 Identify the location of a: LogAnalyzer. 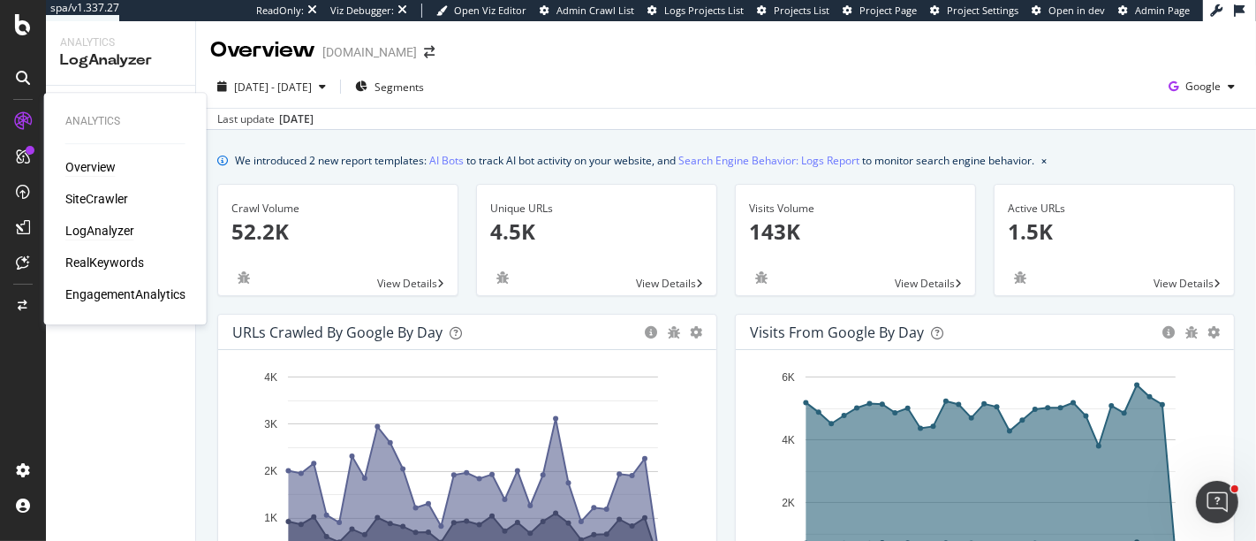
(100, 231).